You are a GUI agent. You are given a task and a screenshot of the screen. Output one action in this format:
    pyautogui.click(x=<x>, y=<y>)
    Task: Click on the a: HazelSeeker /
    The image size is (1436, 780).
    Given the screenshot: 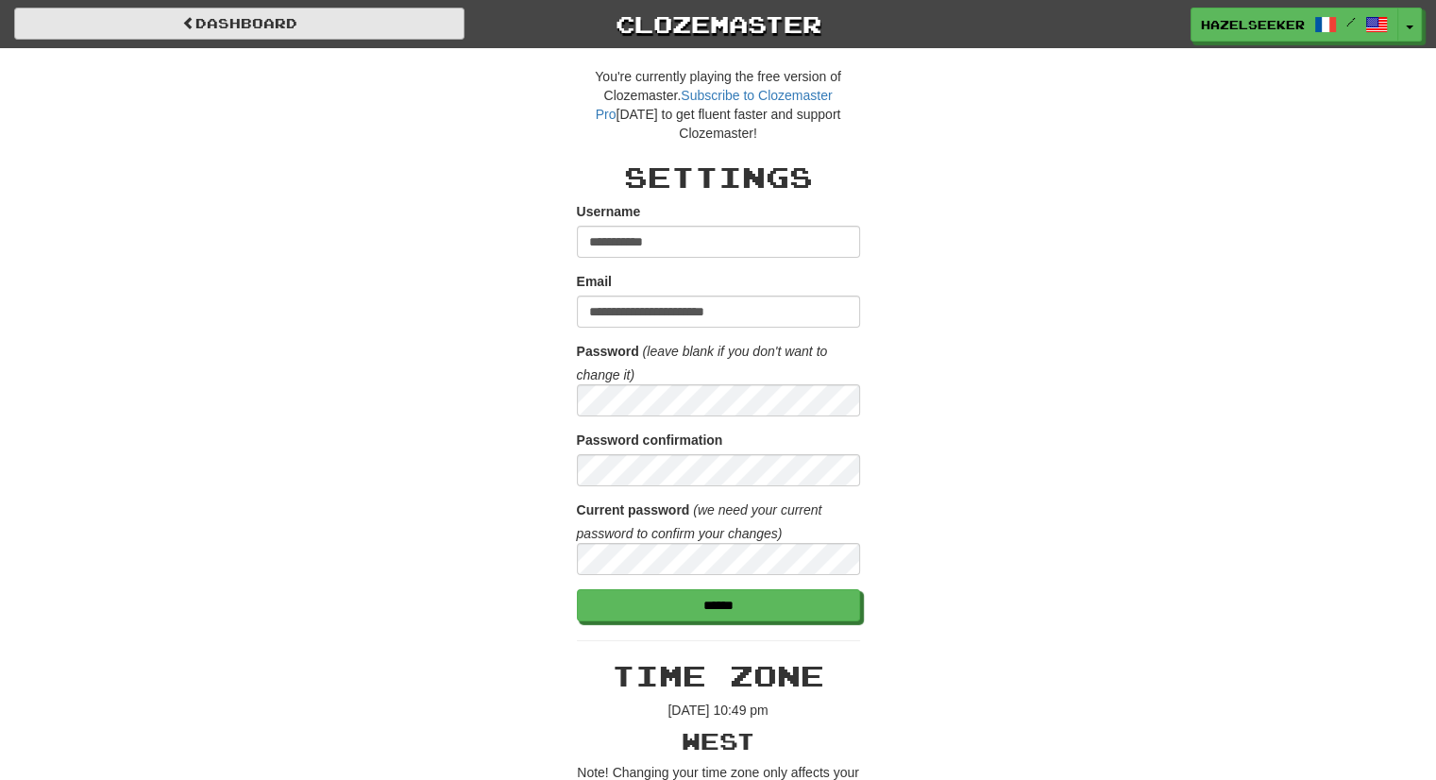 What is the action you would take?
    pyautogui.click(x=1295, y=25)
    